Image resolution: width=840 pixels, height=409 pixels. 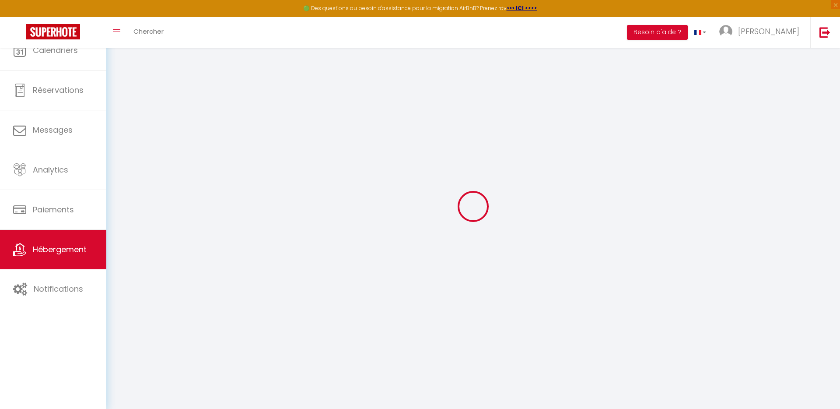 I want to click on img: Super Booking, so click(x=53, y=32).